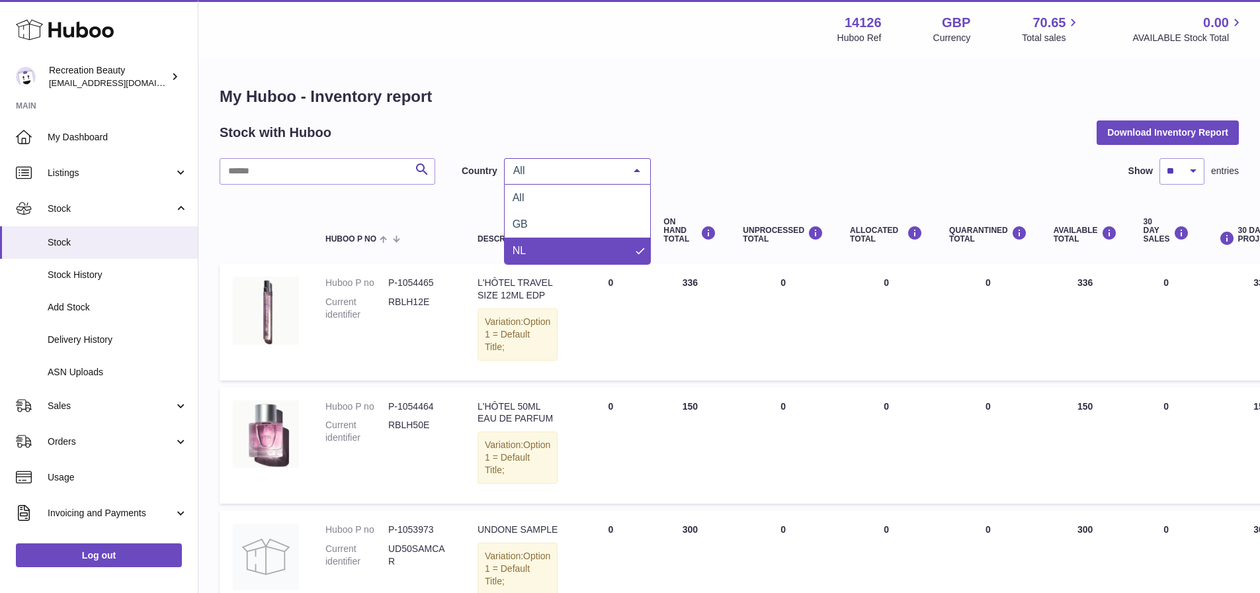  Describe the element at coordinates (729, 97) in the screenshot. I see `h1: My Huboo - Inventory report` at that location.